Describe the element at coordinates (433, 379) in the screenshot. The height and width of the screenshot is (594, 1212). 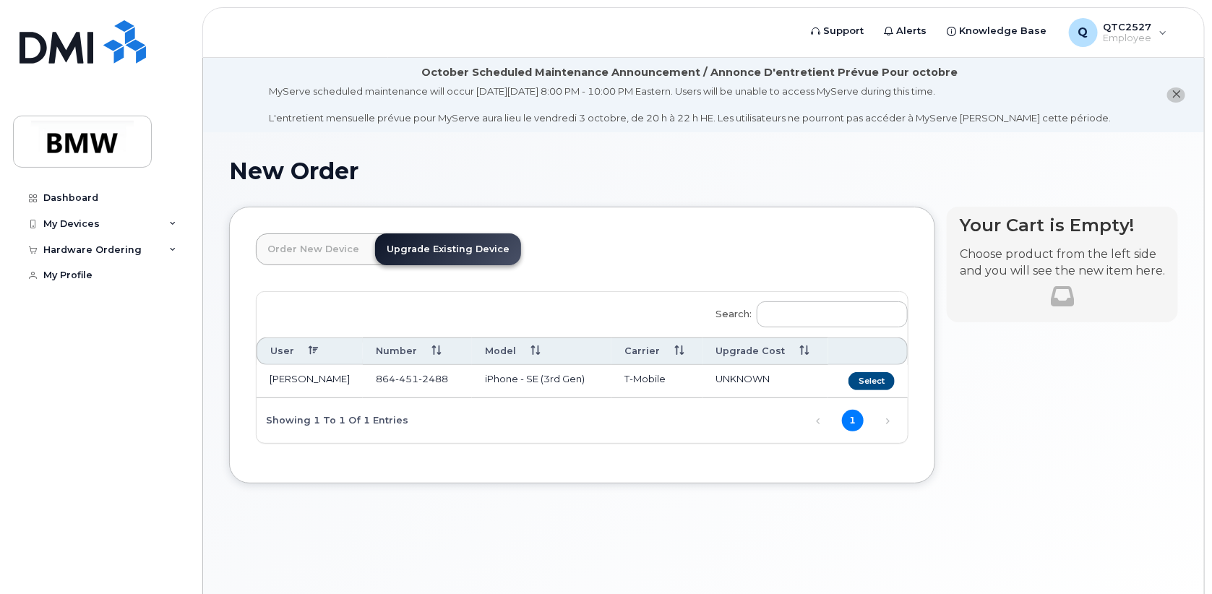
I see `span: 2488` at that location.